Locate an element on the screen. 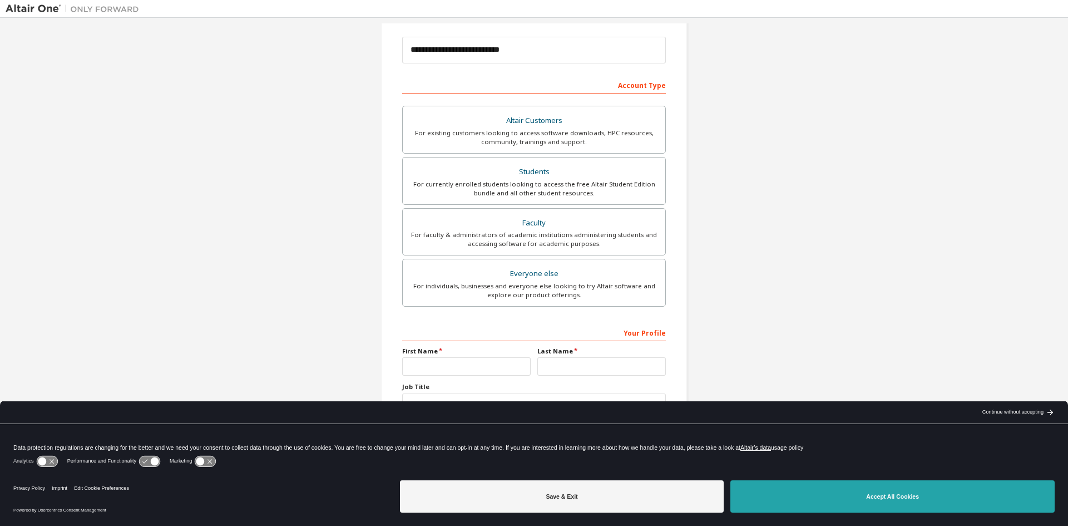 The width and height of the screenshot is (1068, 526). div: Everyone else is located at coordinates (534, 274).